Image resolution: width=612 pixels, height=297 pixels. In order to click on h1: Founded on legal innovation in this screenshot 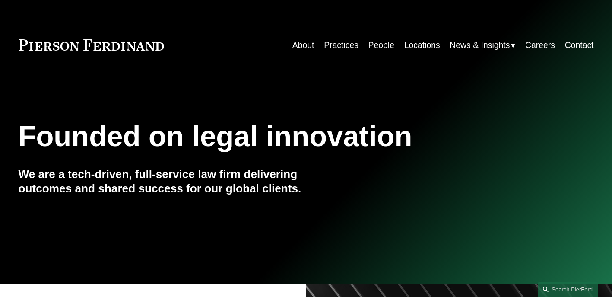, I will do `click(258, 136)`.